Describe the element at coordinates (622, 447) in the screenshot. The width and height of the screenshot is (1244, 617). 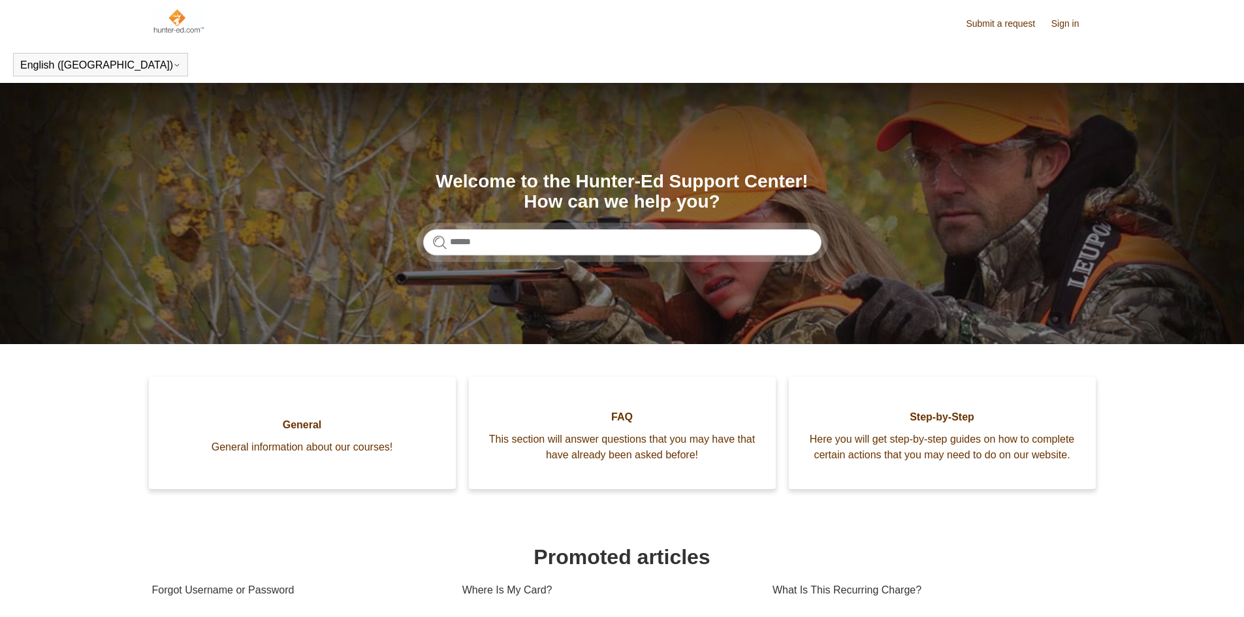
I see `span: This section will answer questions that you may have that have already been asked before!` at that location.